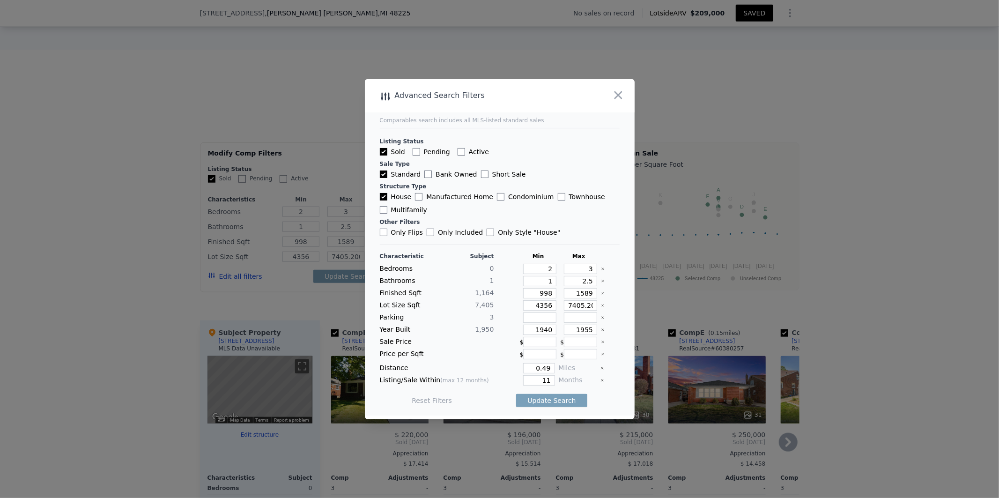 The image size is (999, 498). Describe the element at coordinates (451, 174) in the screenshot. I see `label: Bank Owned` at that location.